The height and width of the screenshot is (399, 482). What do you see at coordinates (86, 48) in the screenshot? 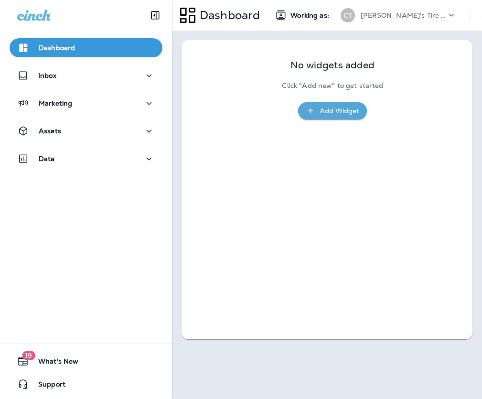
I see `button: Dashboard` at bounding box center [86, 48].